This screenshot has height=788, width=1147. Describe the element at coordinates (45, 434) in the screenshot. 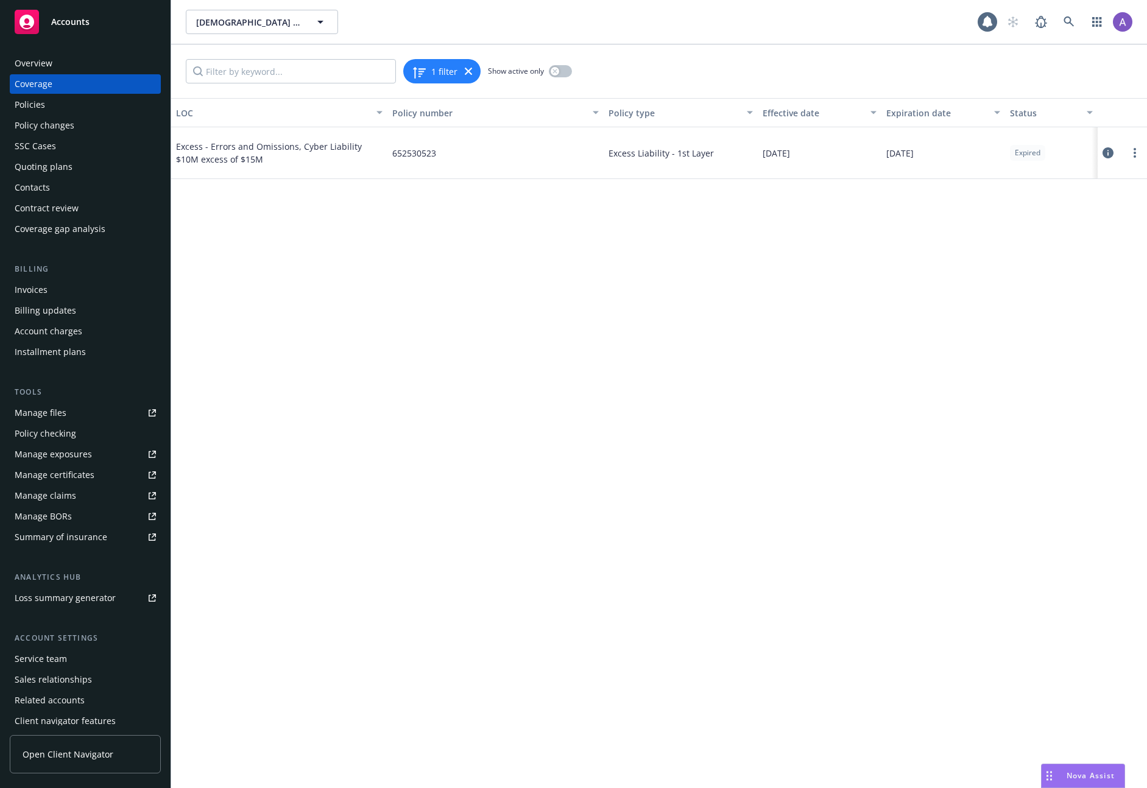

I see `div: Policy checking` at that location.